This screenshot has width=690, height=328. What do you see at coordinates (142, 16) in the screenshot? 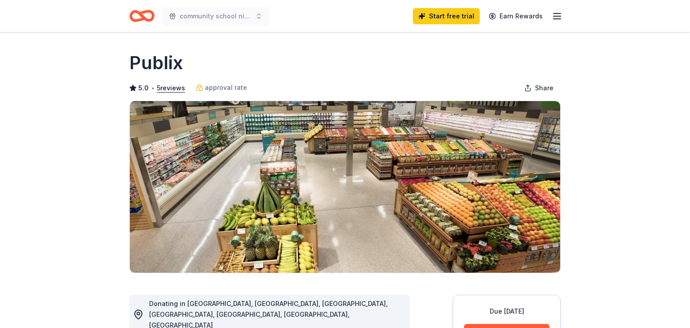
I see `a: Home` at bounding box center [142, 16].